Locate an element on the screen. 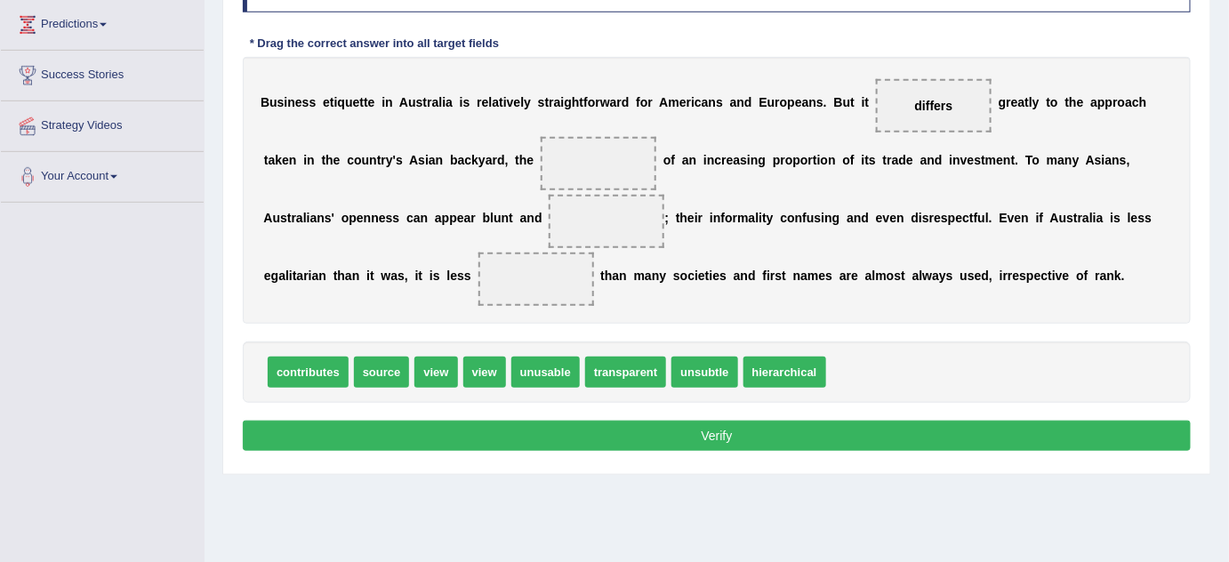 This screenshot has width=1229, height=562. b: h is located at coordinates (684, 218).